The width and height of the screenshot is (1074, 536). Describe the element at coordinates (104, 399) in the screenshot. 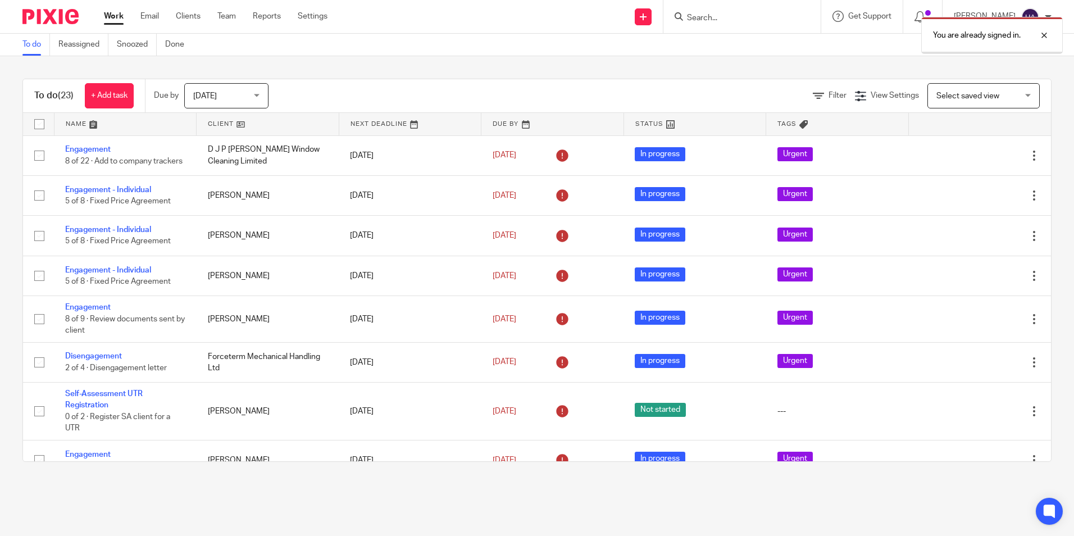

I see `a: Self-Assessment UTR Registration` at that location.